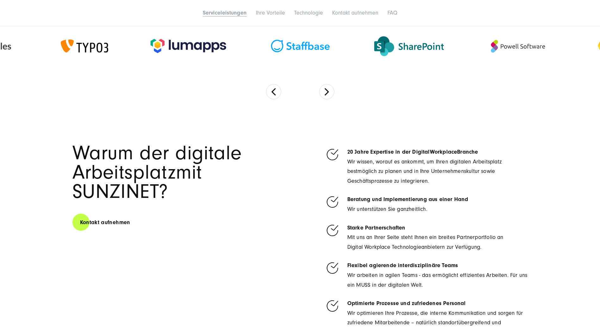 The image size is (600, 330). Describe the element at coordinates (407, 304) in the screenshot. I see `span: Optimierte Prozesse und zufriedenes Personal` at that location.